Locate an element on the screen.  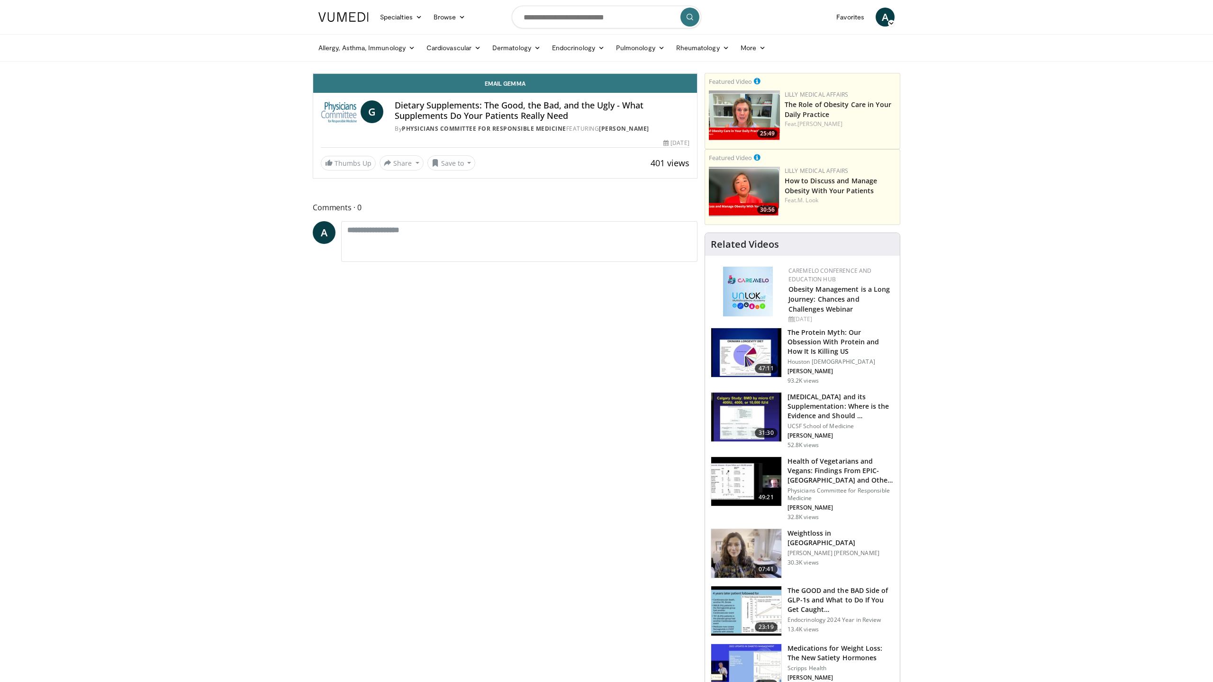
a: 47:11 The Protein Myth: Our Obsession With Protein and How It Is Killing US Houston [DEMOGRAPHIC_... is located at coordinates (802, 356).